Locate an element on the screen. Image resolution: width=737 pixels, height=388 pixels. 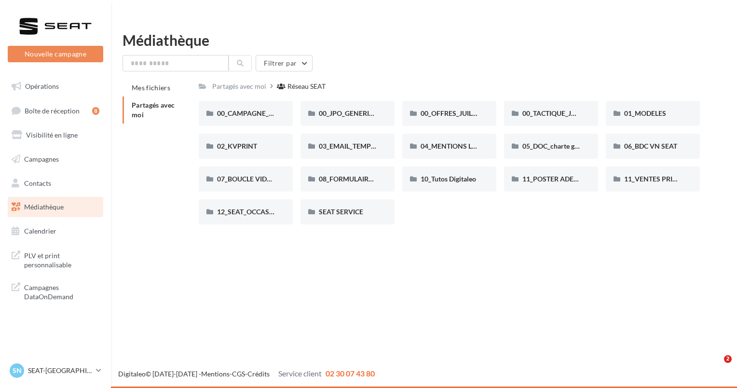
a: Calendrier is located at coordinates (55, 231).